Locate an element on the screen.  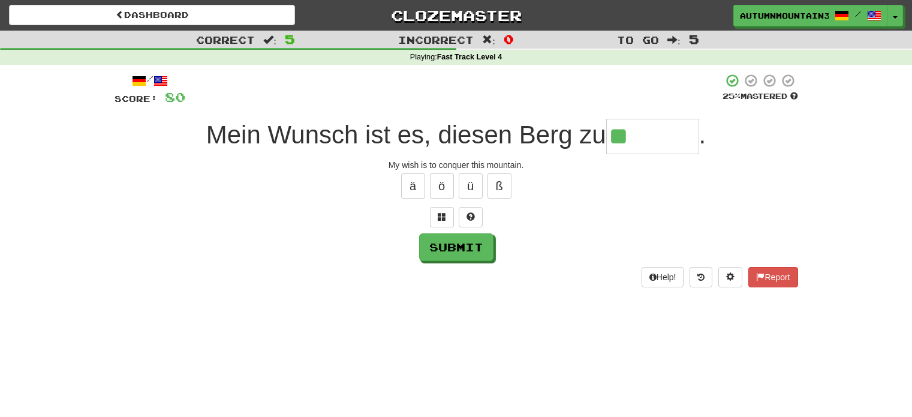
button: Submit is located at coordinates (456, 247).